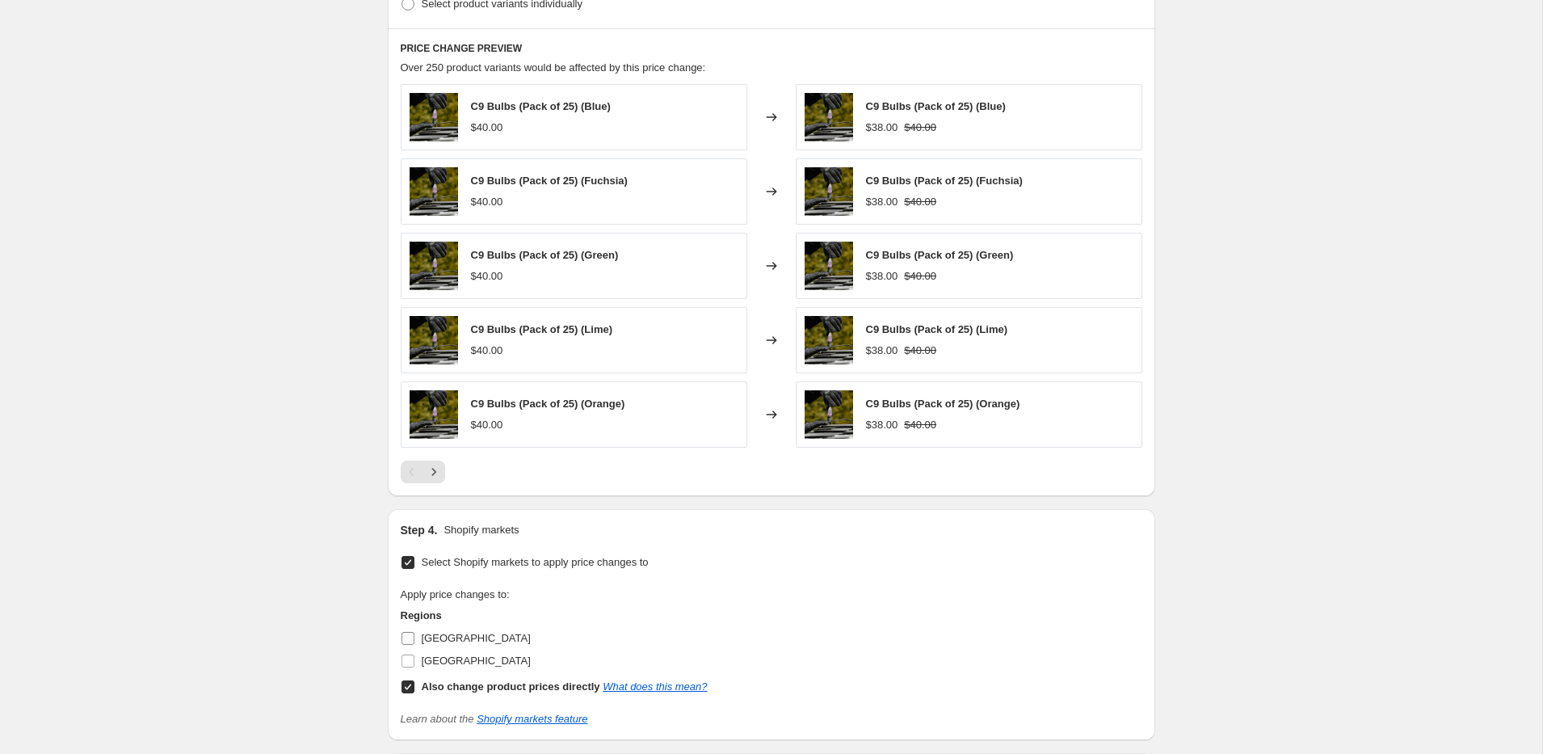  Describe the element at coordinates (494, 718) in the screenshot. I see `i: Learn about the` at that location.